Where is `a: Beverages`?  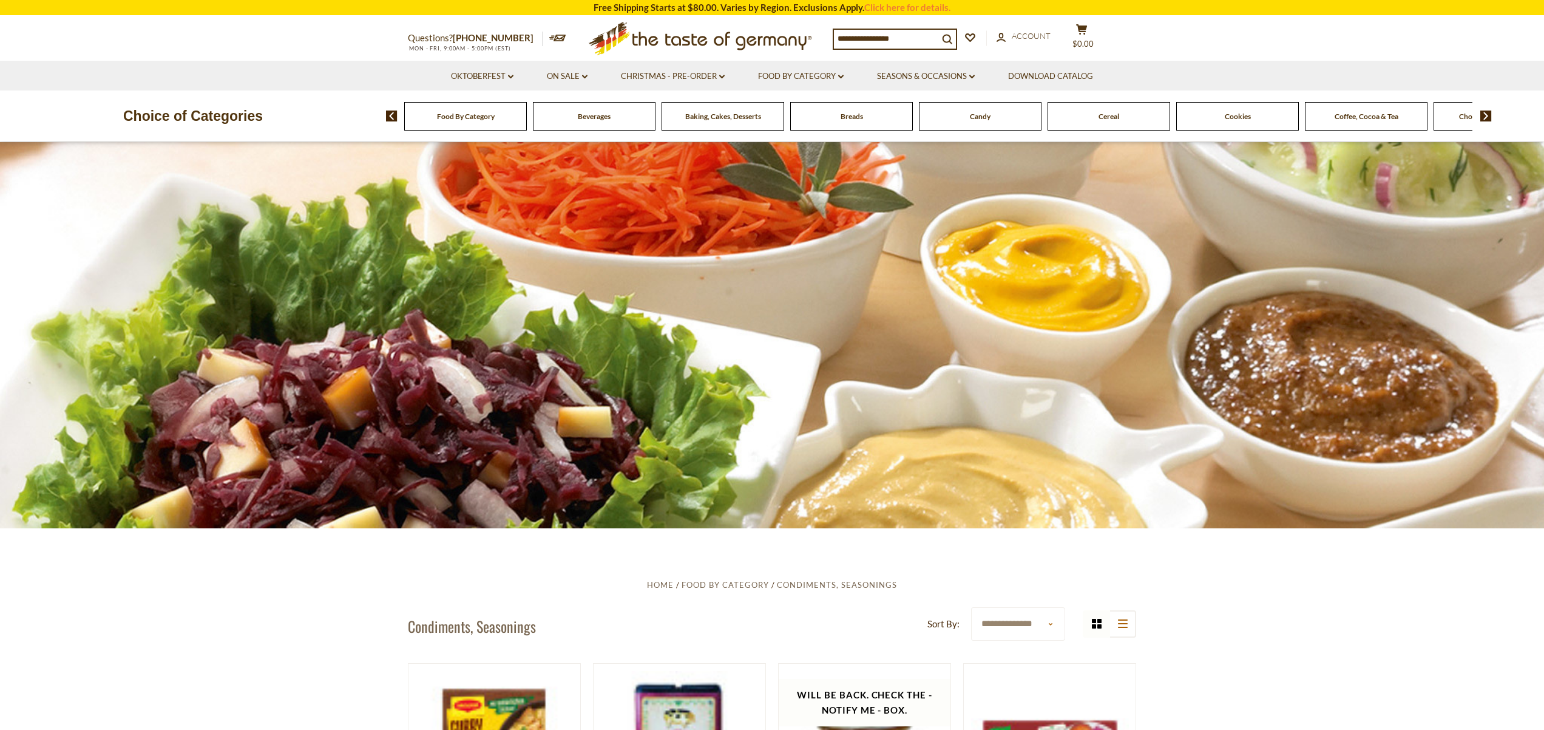
a: Beverages is located at coordinates (594, 116).